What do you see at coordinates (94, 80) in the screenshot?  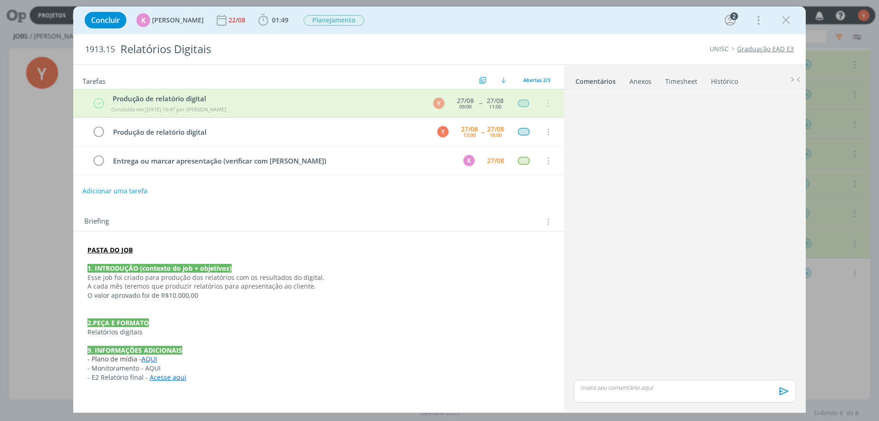 I see `span: Tarefas` at bounding box center [94, 80].